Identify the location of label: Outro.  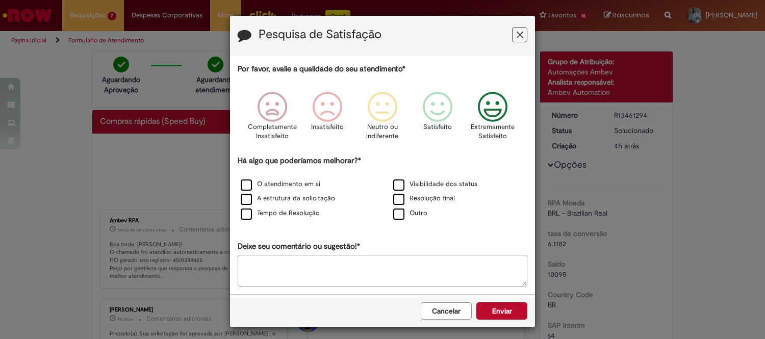
(410, 213).